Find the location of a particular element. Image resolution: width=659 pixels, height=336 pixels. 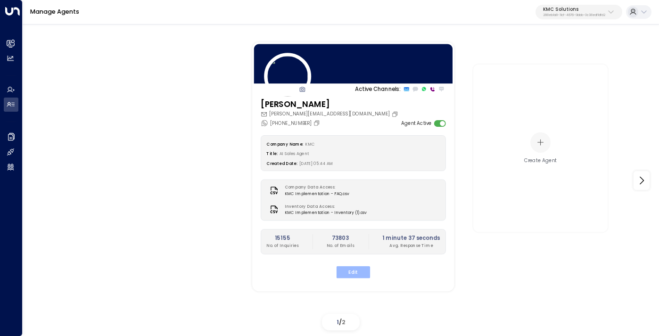

label: Created Date: is located at coordinates (281, 163).